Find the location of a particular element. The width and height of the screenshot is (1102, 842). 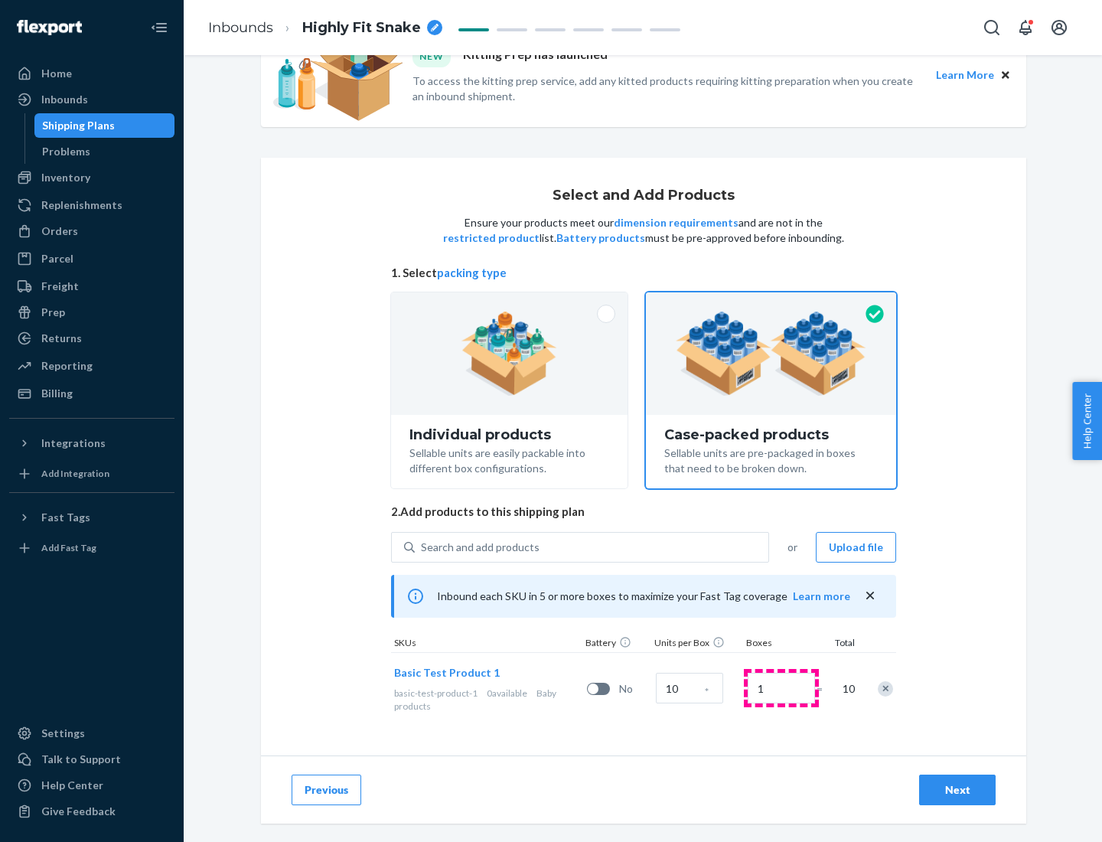

div: Shipping Plans is located at coordinates (78, 125).